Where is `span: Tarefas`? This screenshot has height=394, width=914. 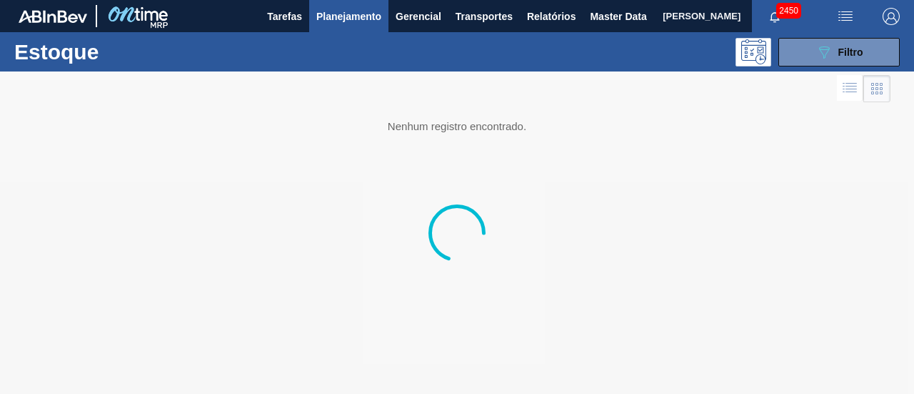 span: Tarefas is located at coordinates (284, 16).